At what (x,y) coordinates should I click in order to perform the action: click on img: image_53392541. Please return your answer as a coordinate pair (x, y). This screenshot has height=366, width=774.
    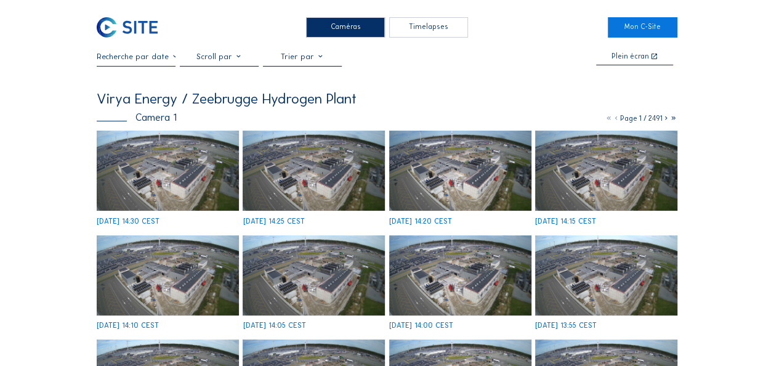
    Looking at the image, I should click on (168, 275).